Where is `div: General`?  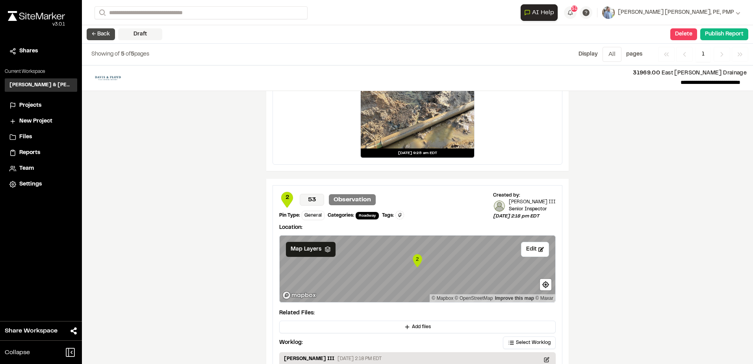 div: General is located at coordinates (313, 216).